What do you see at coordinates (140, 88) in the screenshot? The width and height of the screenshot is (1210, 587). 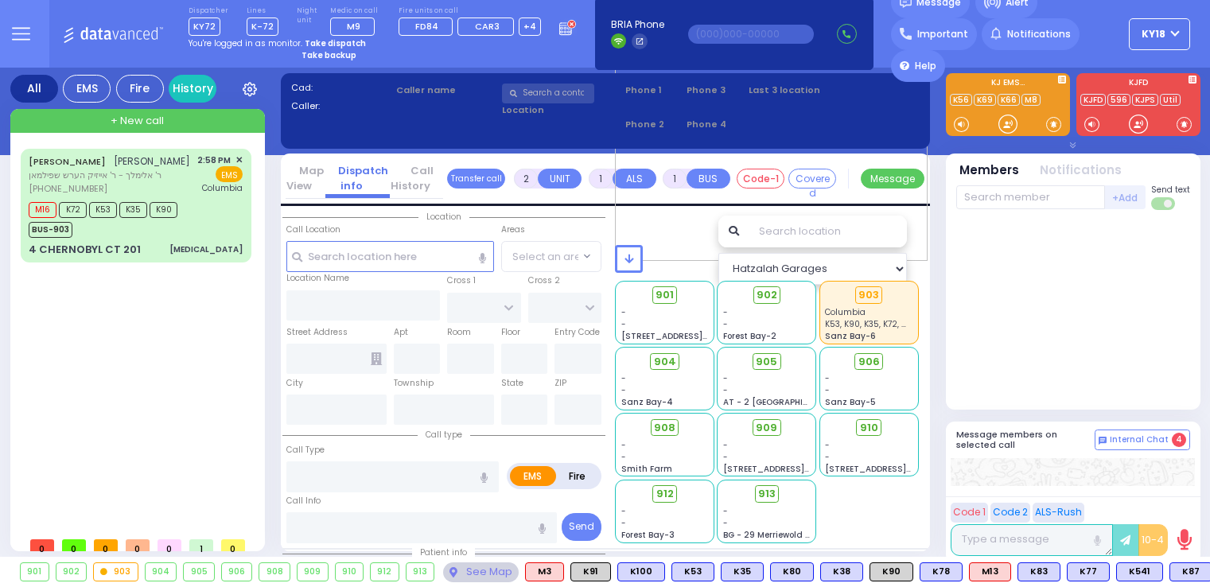 I see `div: Fire` at bounding box center [140, 88].